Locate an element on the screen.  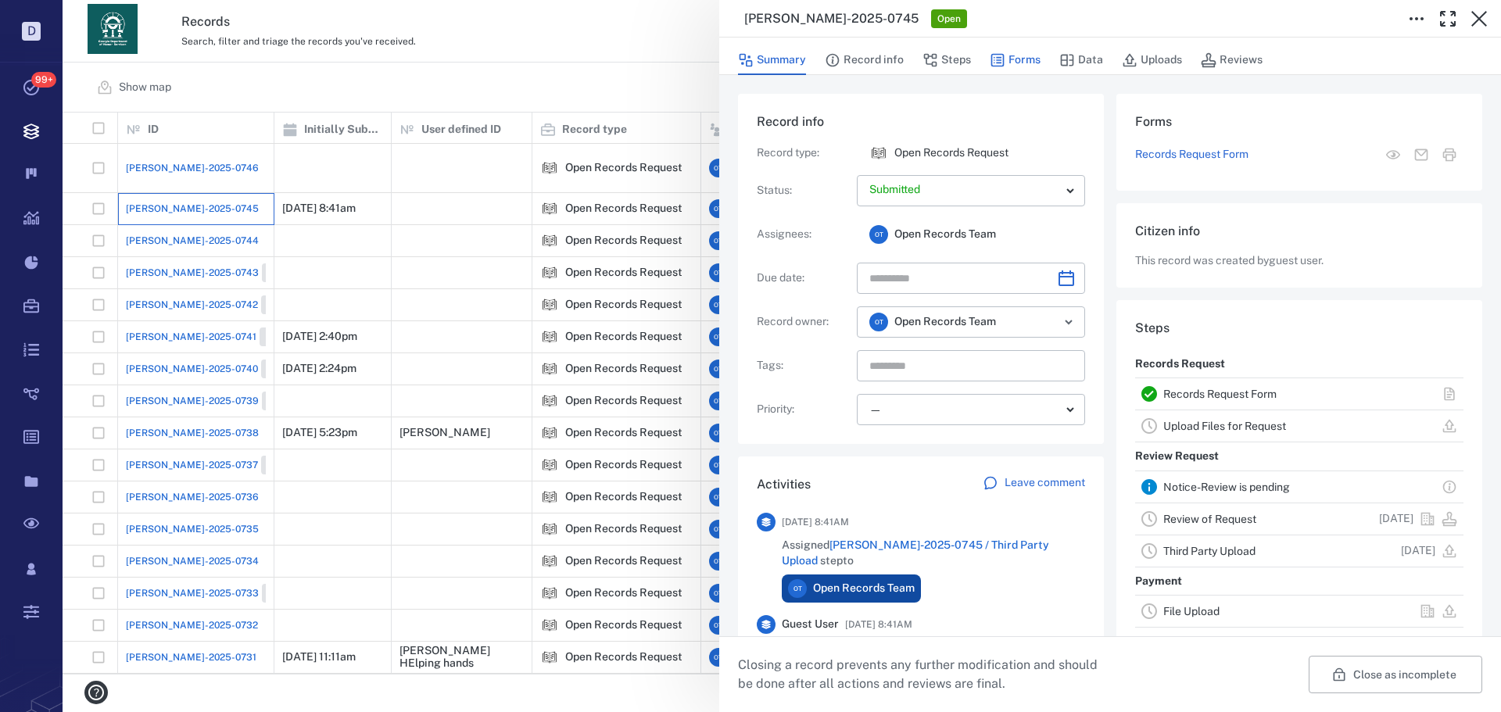
p: Review Request is located at coordinates (1177, 457).